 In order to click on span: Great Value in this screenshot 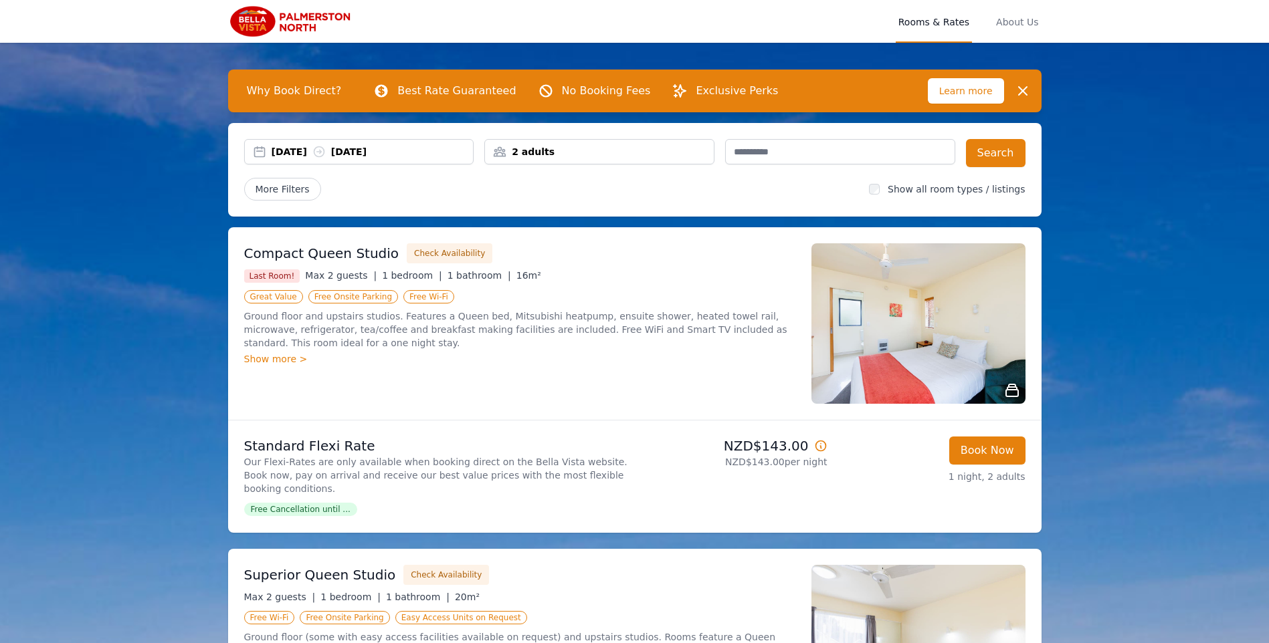, I will do `click(274, 297)`.